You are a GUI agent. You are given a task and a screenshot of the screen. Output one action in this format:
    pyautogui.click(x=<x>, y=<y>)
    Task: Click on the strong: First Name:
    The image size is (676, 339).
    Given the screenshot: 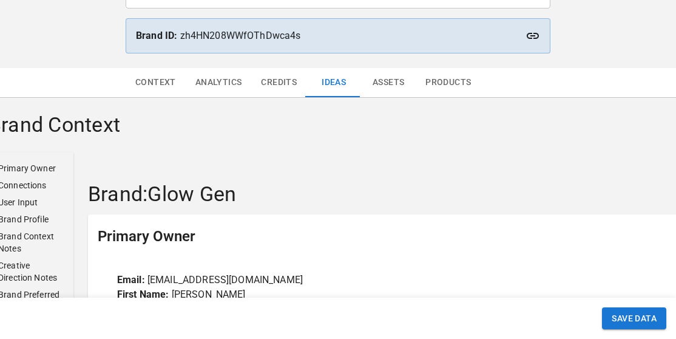 What is the action you would take?
    pyautogui.click(x=143, y=294)
    